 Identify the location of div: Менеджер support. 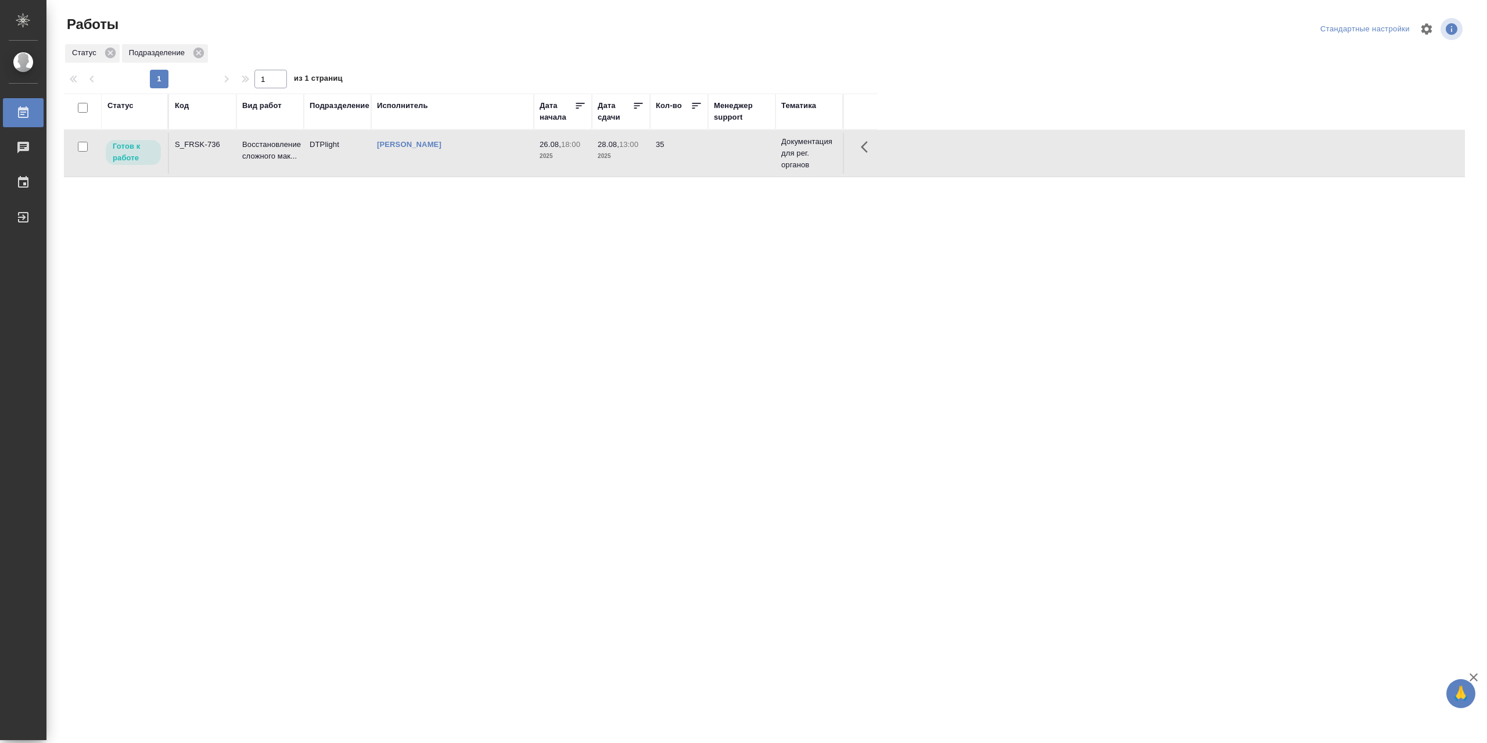
(742, 112).